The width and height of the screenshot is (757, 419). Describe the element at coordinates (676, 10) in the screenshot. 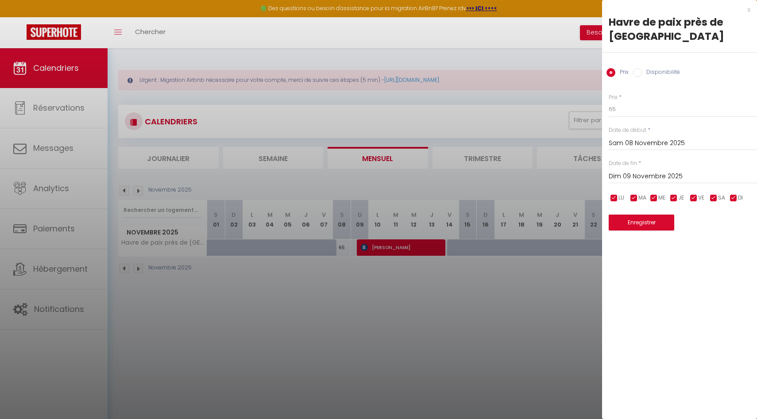

I see `div: x` at that location.